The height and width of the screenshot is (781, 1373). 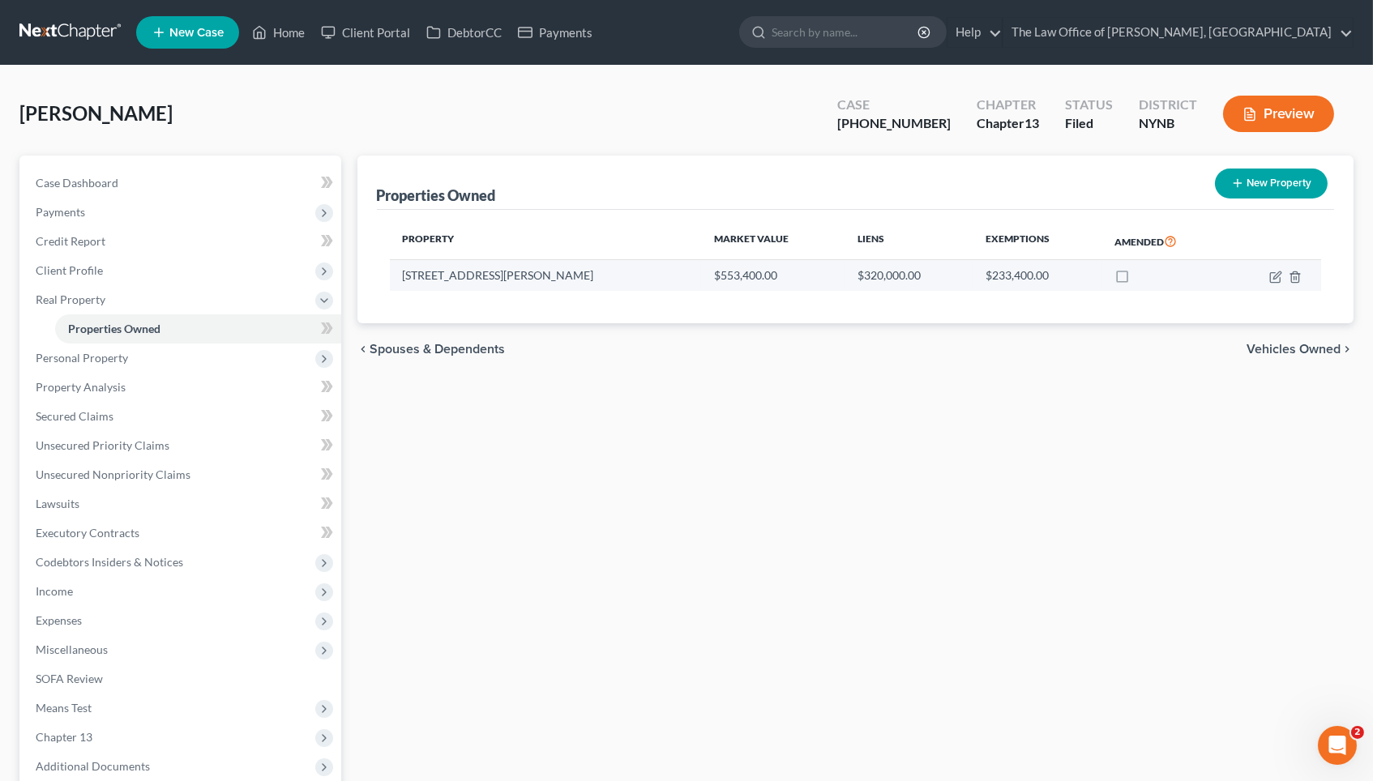 I want to click on span: Real Property, so click(x=70, y=299).